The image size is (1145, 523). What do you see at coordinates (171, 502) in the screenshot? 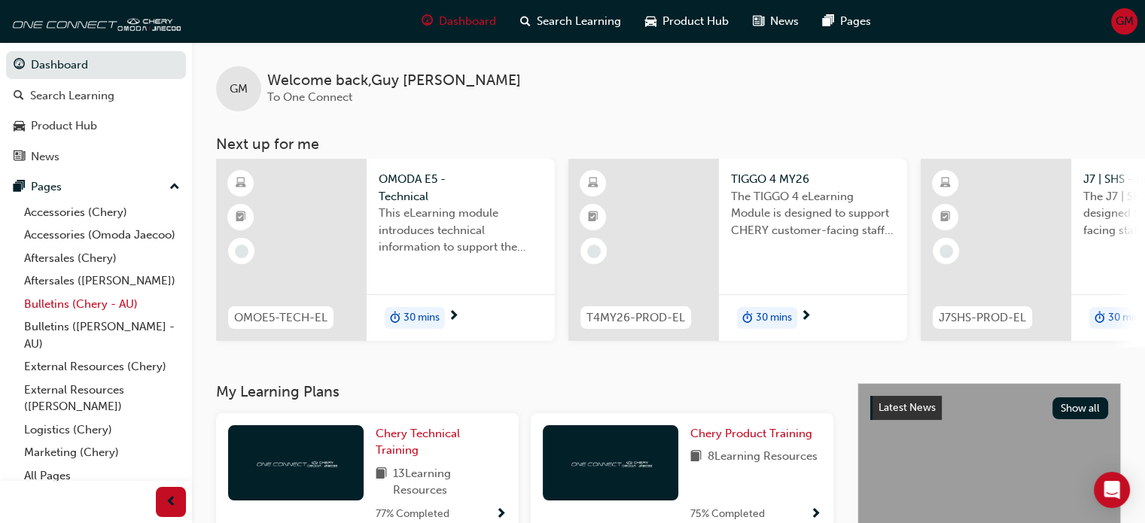
I see `span: prev-icon` at bounding box center [171, 502].